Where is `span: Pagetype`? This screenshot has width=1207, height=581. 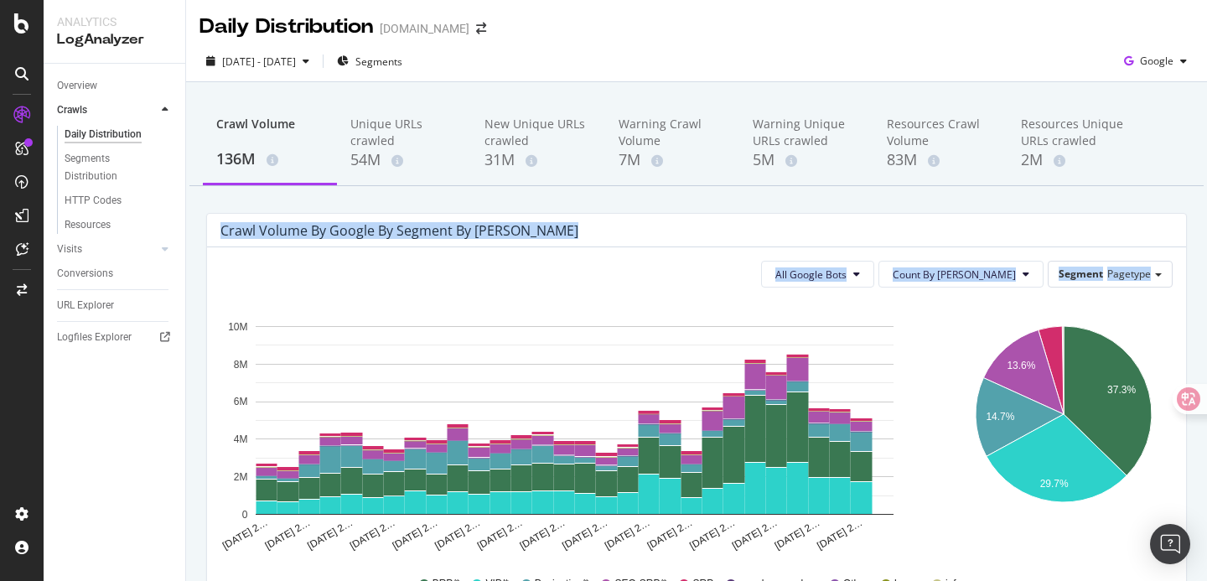
span: Pagetype is located at coordinates (1129, 273).